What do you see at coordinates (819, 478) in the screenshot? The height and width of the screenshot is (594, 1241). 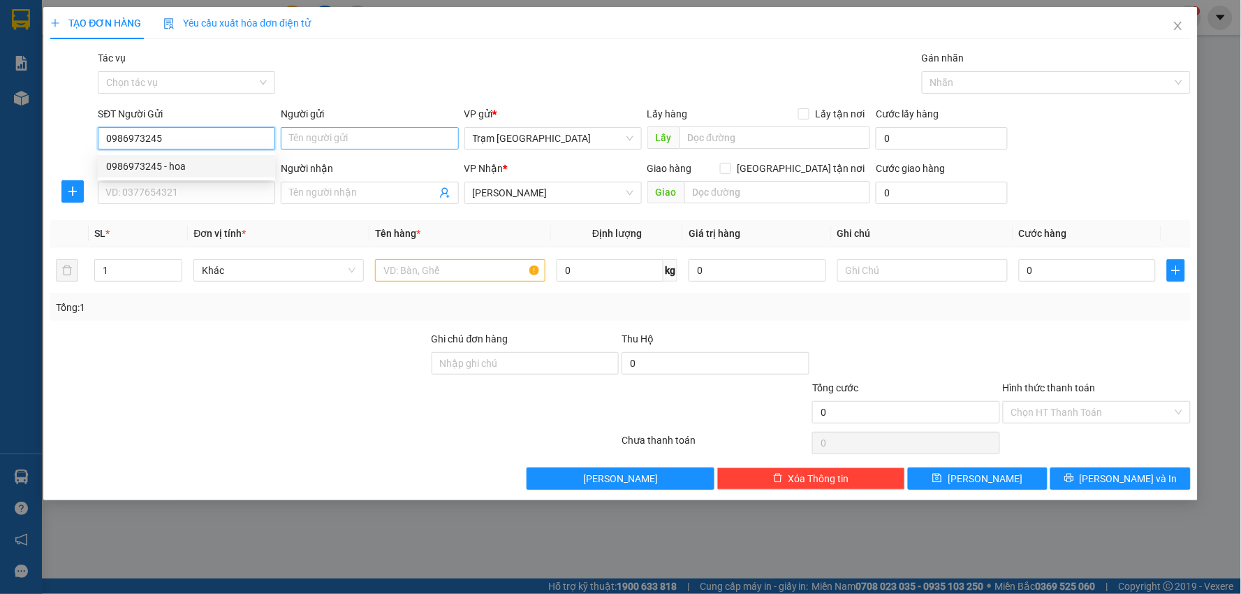 I see `span: Xóa Thông tin` at bounding box center [819, 478].